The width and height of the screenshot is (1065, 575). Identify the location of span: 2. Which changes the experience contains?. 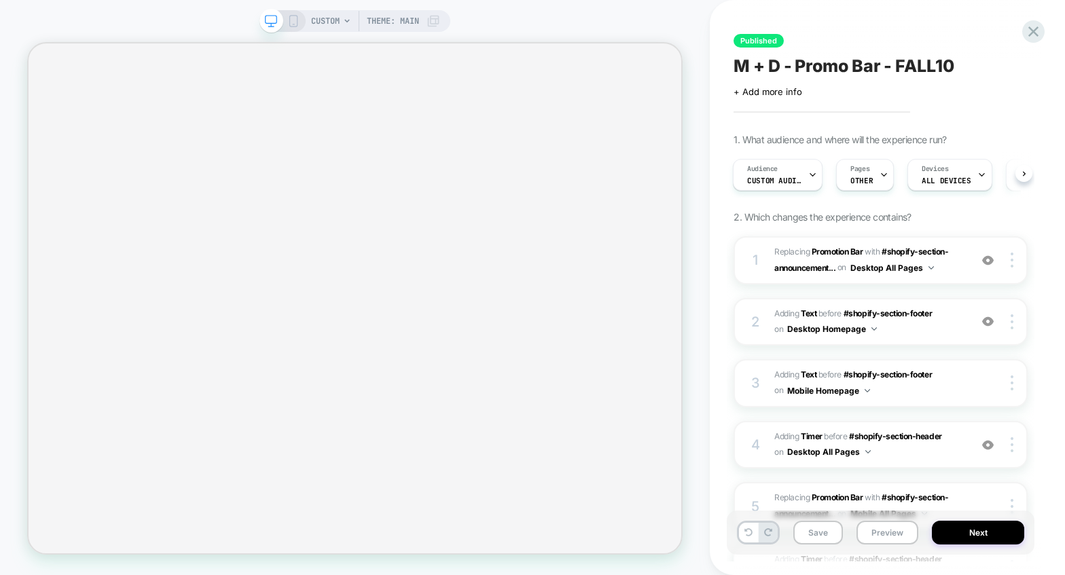
(822, 217).